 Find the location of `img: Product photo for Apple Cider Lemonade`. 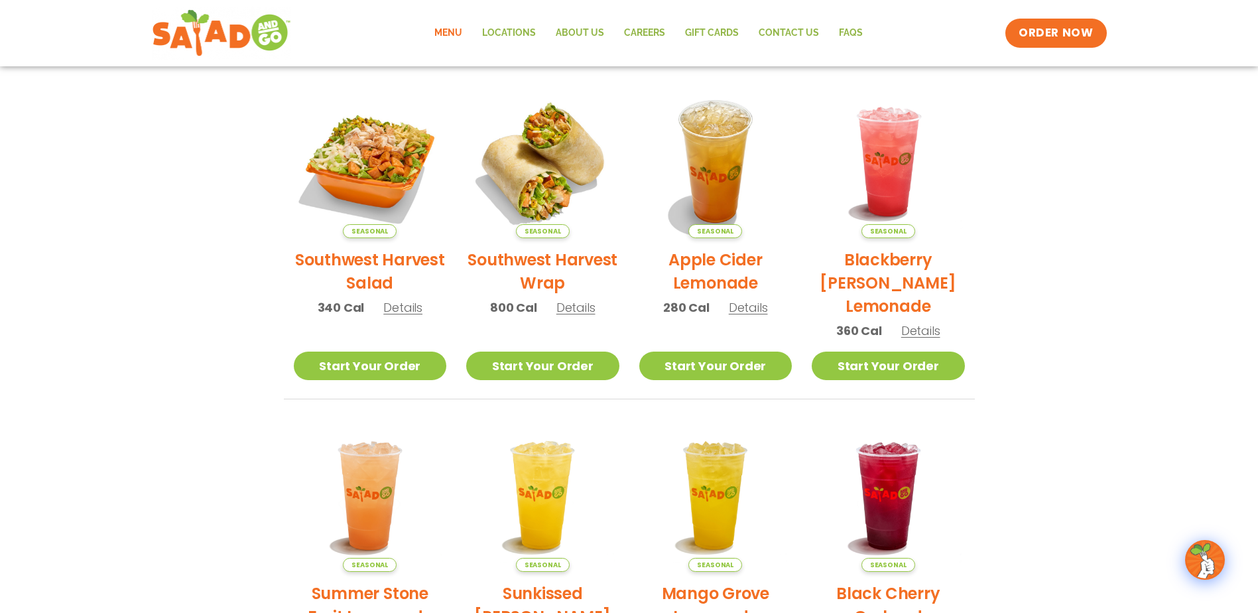

img: Product photo for Apple Cider Lemonade is located at coordinates (716, 161).